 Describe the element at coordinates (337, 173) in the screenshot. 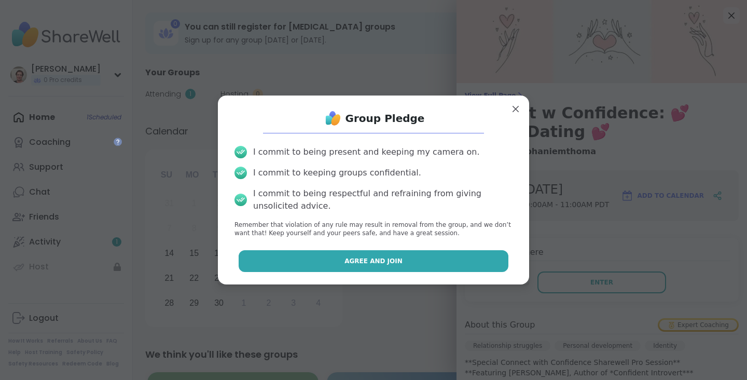

I see `div: I commit to keeping groups confidential.` at that location.